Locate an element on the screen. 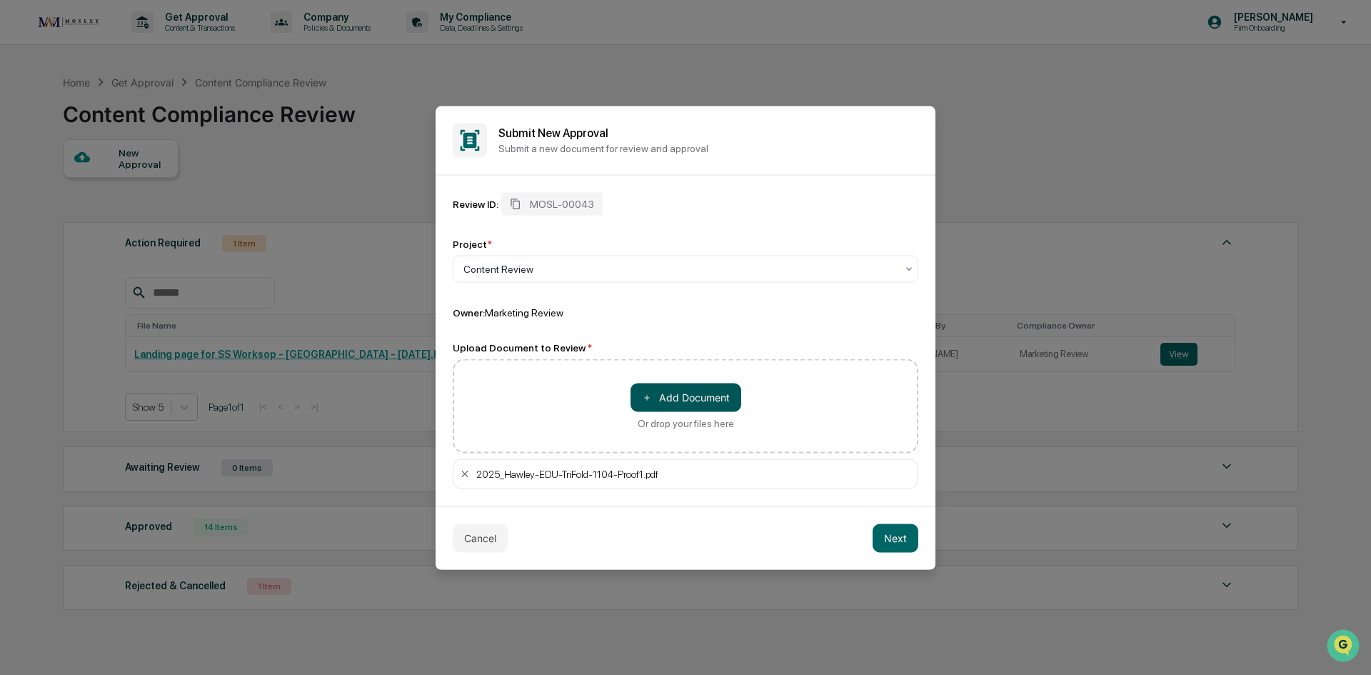 The image size is (1371, 675). button: Open customer support is located at coordinates (18, 18).